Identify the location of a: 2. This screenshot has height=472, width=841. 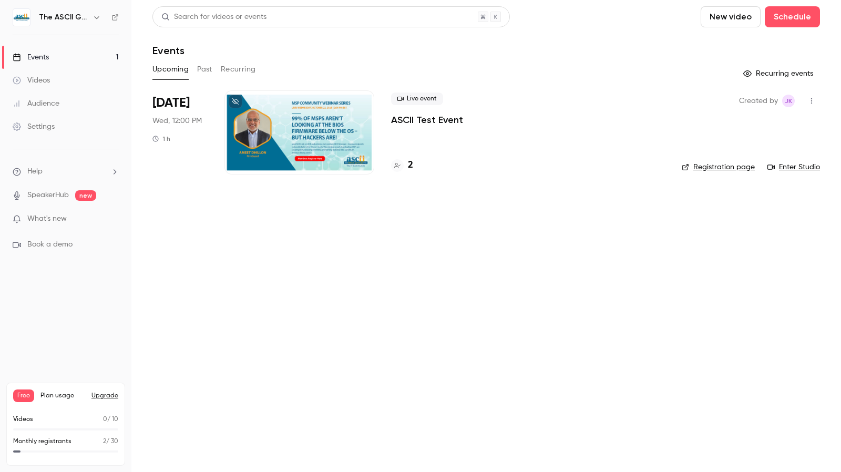
(402, 165).